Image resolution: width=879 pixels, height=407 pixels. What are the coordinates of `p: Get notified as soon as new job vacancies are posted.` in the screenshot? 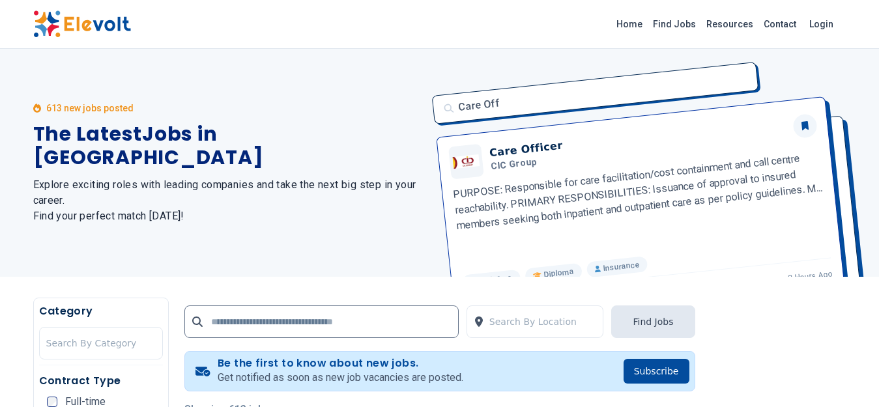 It's located at (340, 378).